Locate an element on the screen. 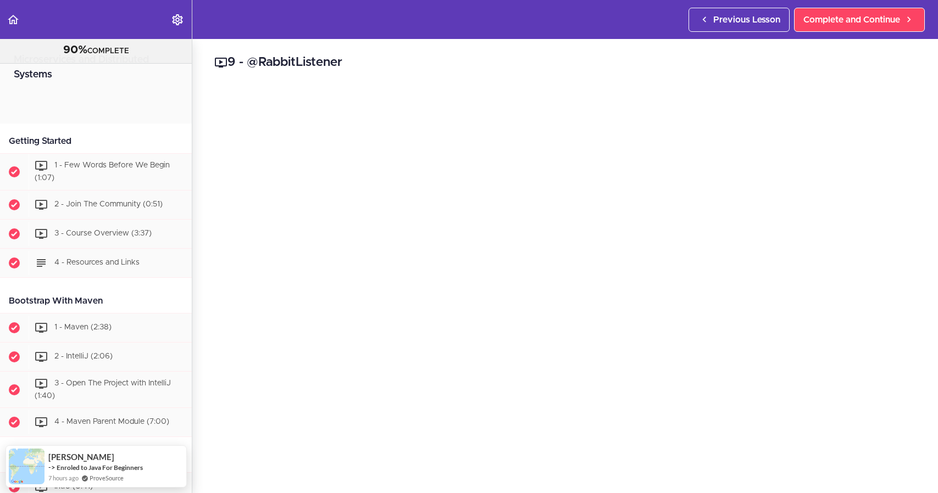 The image size is (938, 493). svg: Back to course curriculum is located at coordinates (13, 20).